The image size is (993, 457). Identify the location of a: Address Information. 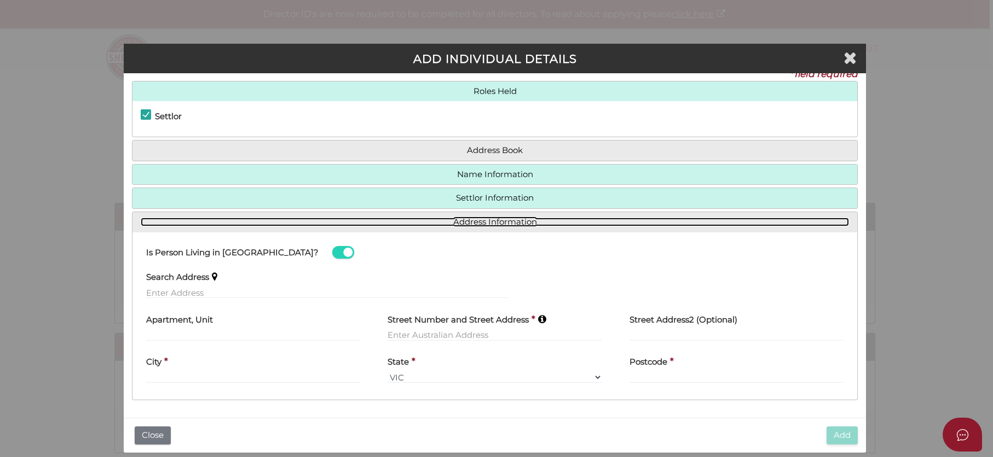
(495, 222).